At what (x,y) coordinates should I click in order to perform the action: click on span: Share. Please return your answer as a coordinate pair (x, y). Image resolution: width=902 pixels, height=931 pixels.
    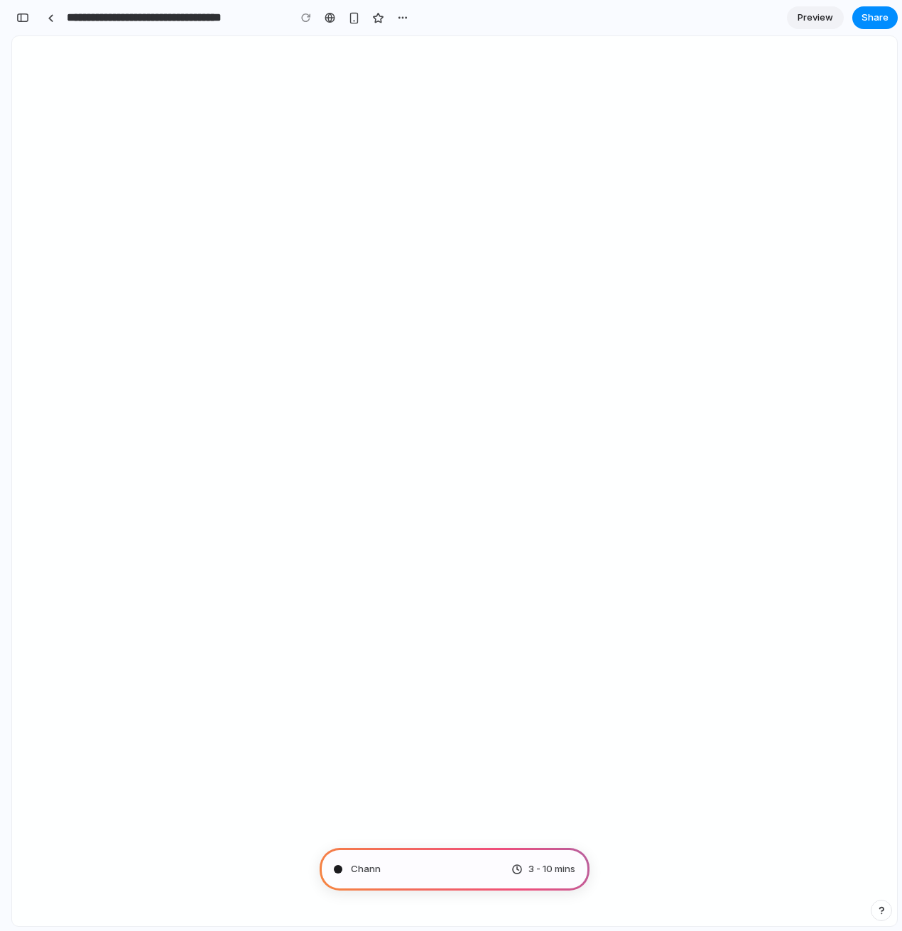
    Looking at the image, I should click on (875, 18).